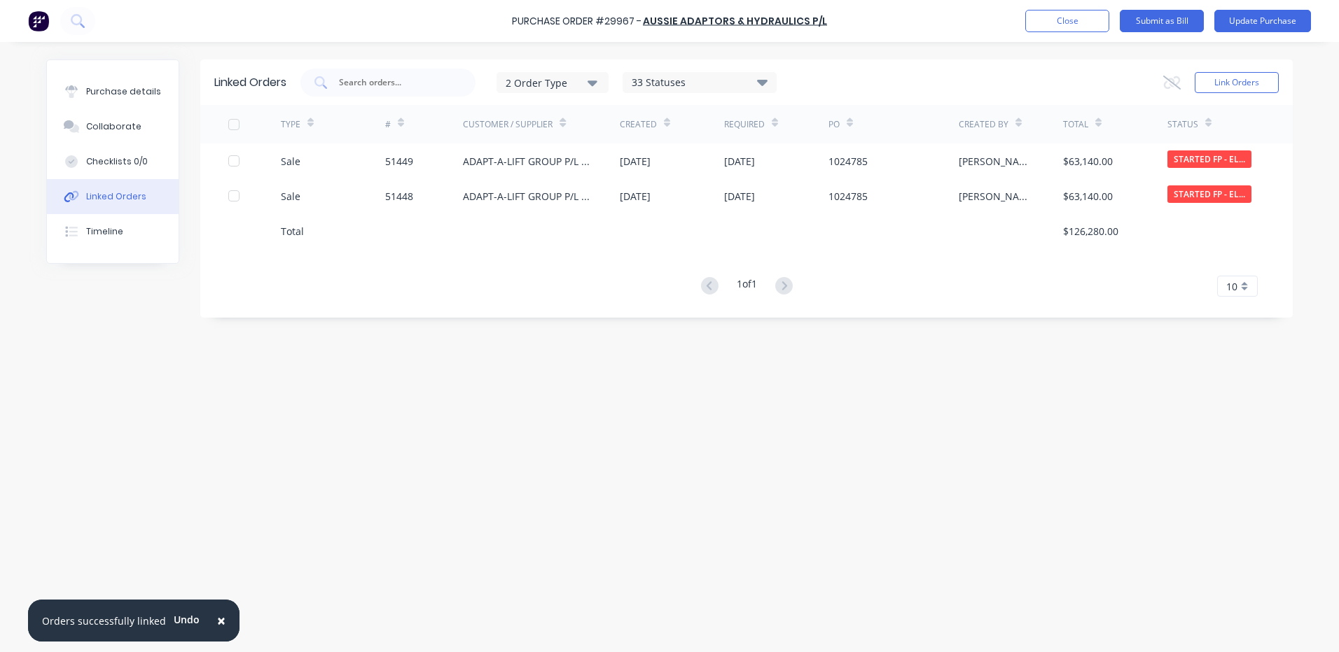 The height and width of the screenshot is (652, 1339). What do you see at coordinates (1182, 125) in the screenshot?
I see `div: Status` at bounding box center [1182, 125].